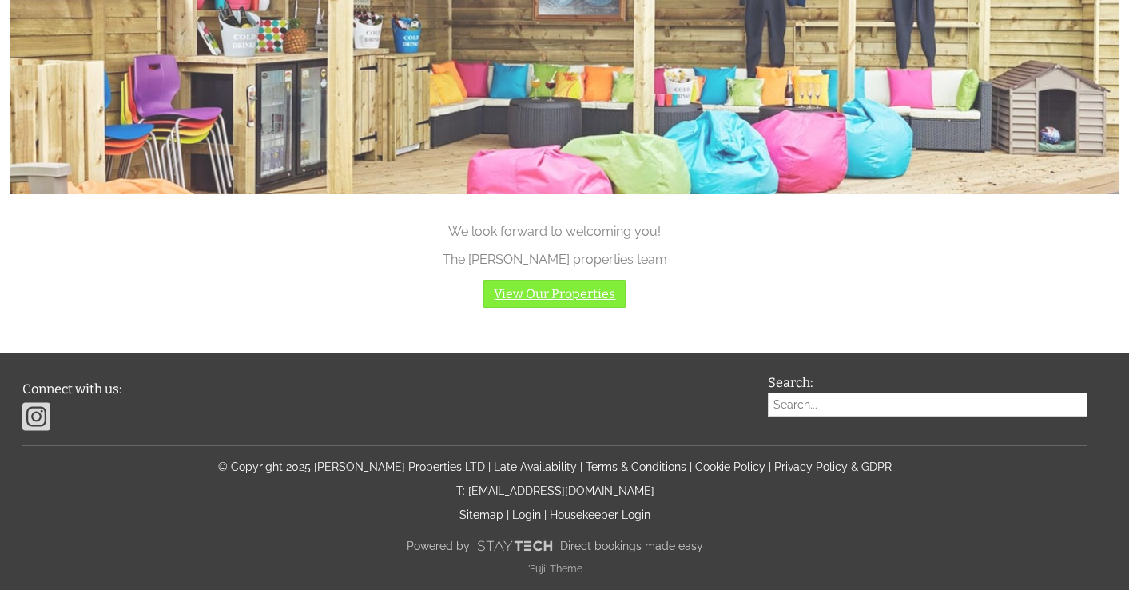 This screenshot has height=590, width=1129. Describe the element at coordinates (384, 388) in the screenshot. I see `h3: Connect with us:` at that location.